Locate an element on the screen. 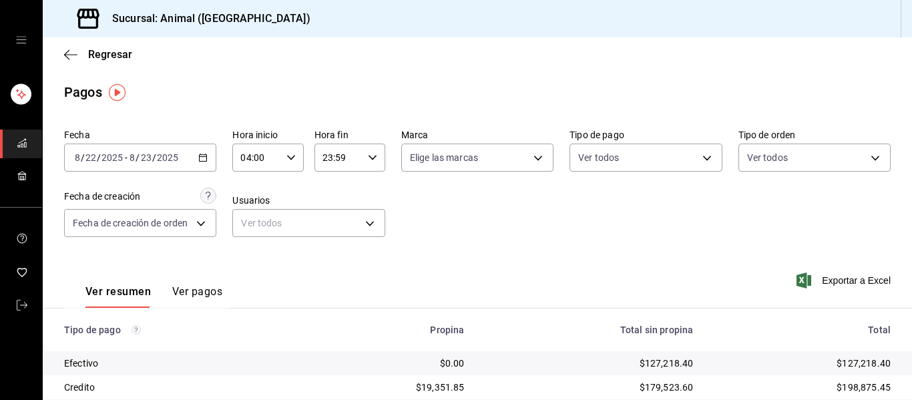 The width and height of the screenshot is (912, 400). div: $19,351.85 is located at coordinates (390, 387).